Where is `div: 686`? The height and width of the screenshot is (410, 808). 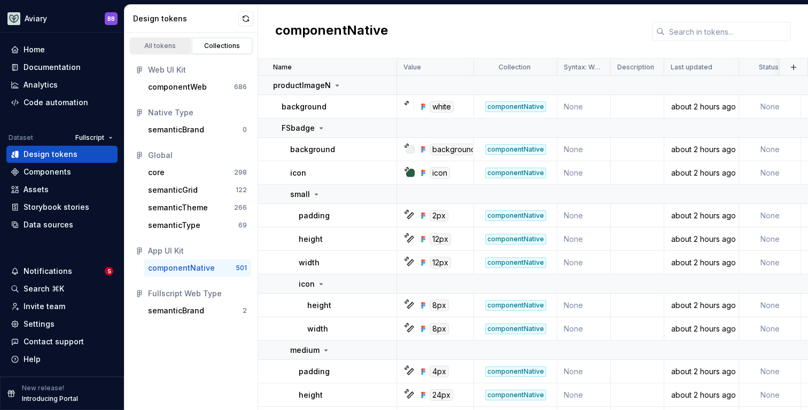
div: 686 is located at coordinates (240, 87).